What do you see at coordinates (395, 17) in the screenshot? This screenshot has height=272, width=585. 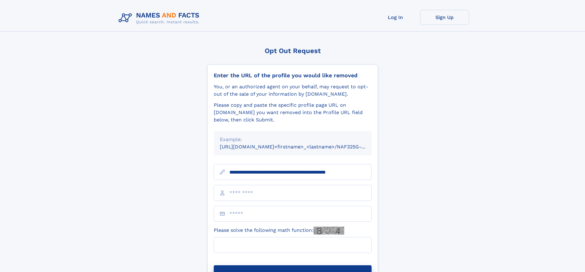 I see `a: Log In` at bounding box center [395, 17].